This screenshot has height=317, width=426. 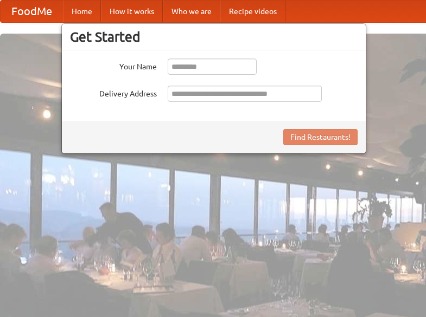 I want to click on a: FoodMe, so click(x=31, y=11).